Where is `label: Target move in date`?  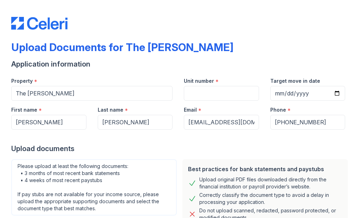 label: Target move in date is located at coordinates (295, 81).